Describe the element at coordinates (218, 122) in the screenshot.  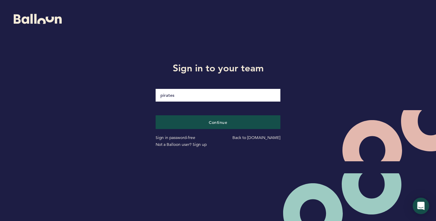
I see `button: Continue` at that location.